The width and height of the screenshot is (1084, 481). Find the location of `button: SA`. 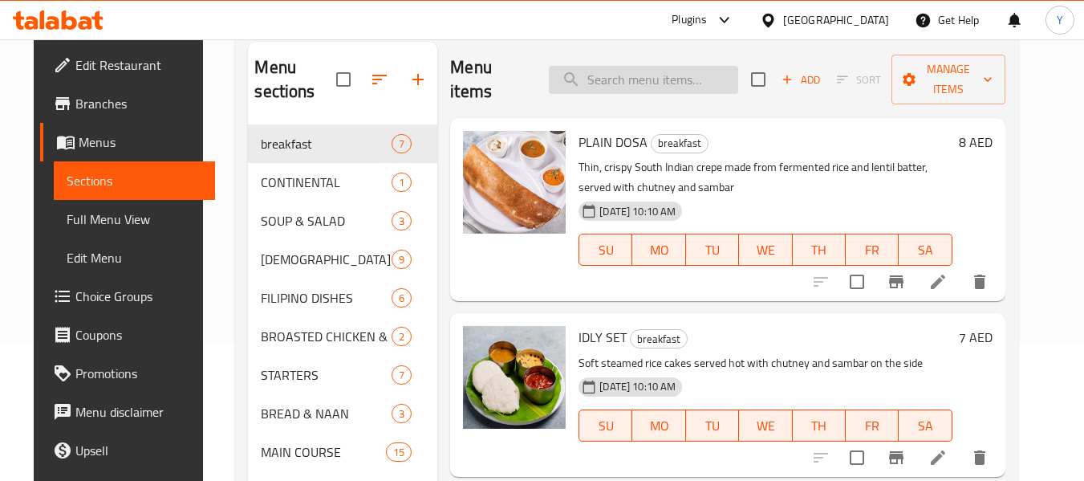

button: SA is located at coordinates (925, 250).